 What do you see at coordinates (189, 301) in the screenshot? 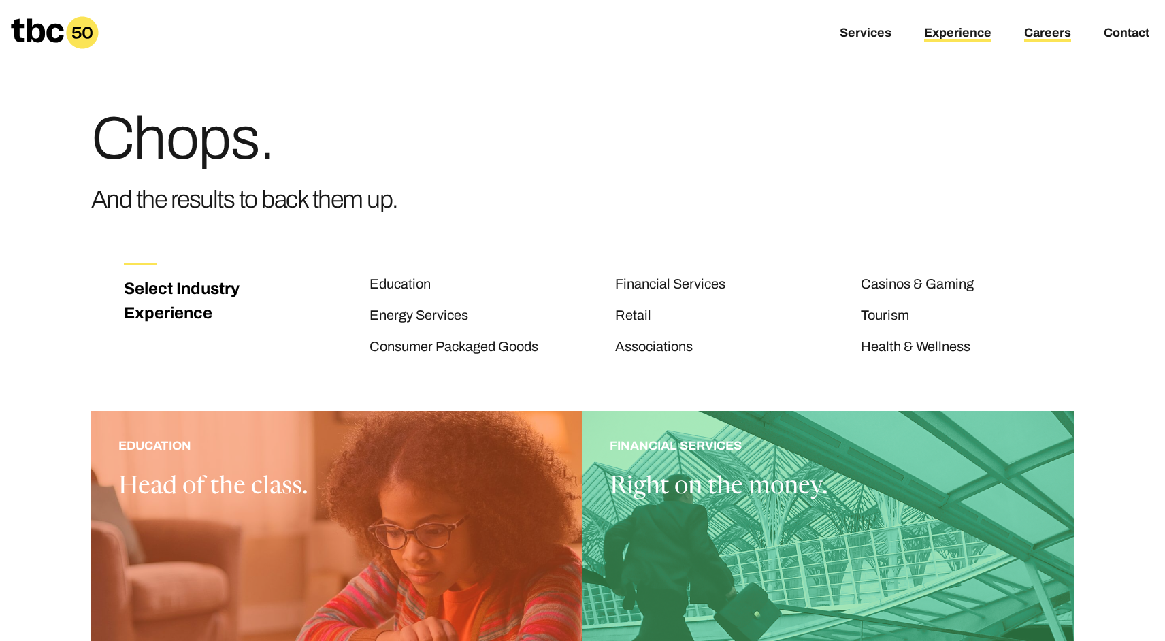
I see `h3: Select Industry Experience` at bounding box center [189, 301].